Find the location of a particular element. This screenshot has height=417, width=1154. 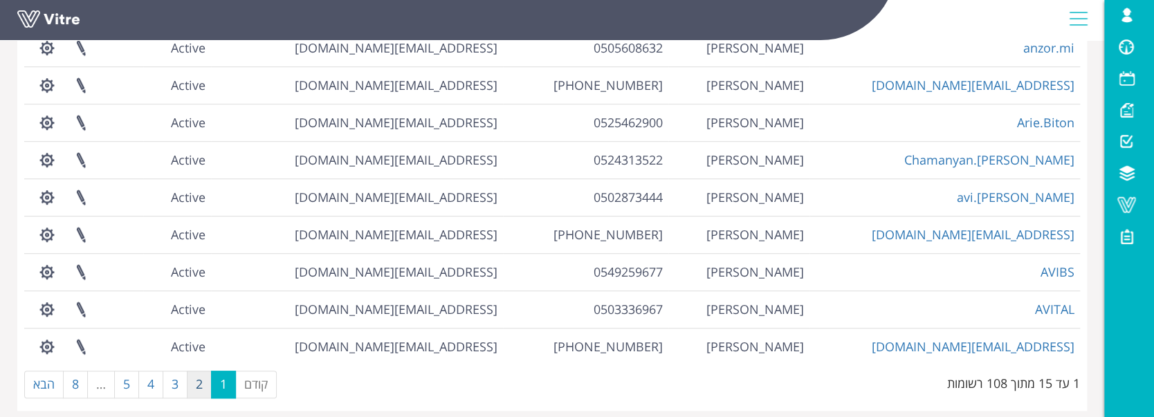

td: 0503336967 is located at coordinates (585, 309).